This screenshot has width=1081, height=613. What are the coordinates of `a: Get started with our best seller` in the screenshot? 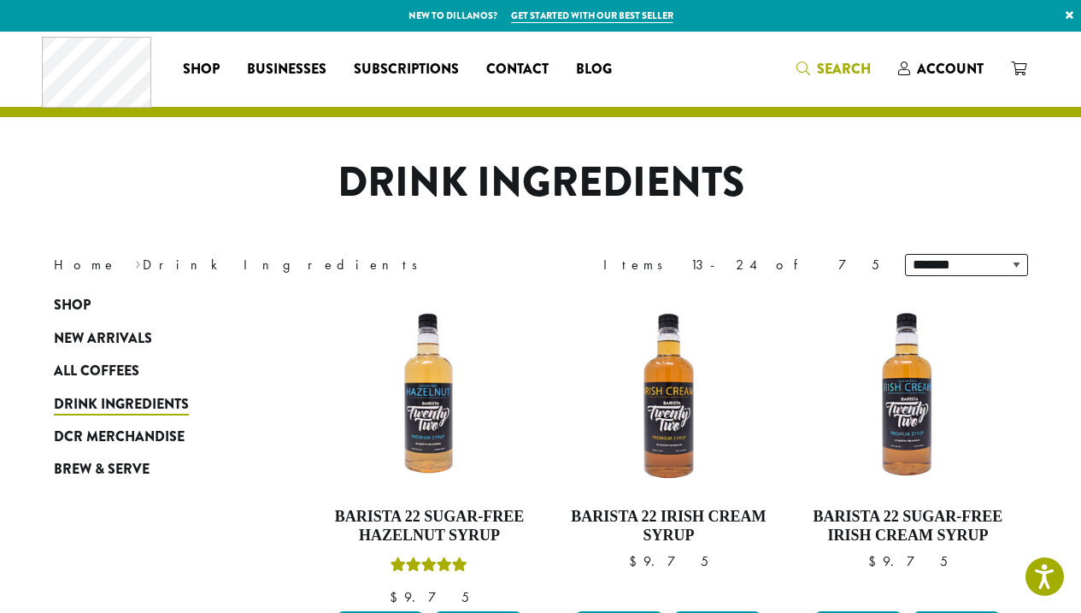 It's located at (592, 15).